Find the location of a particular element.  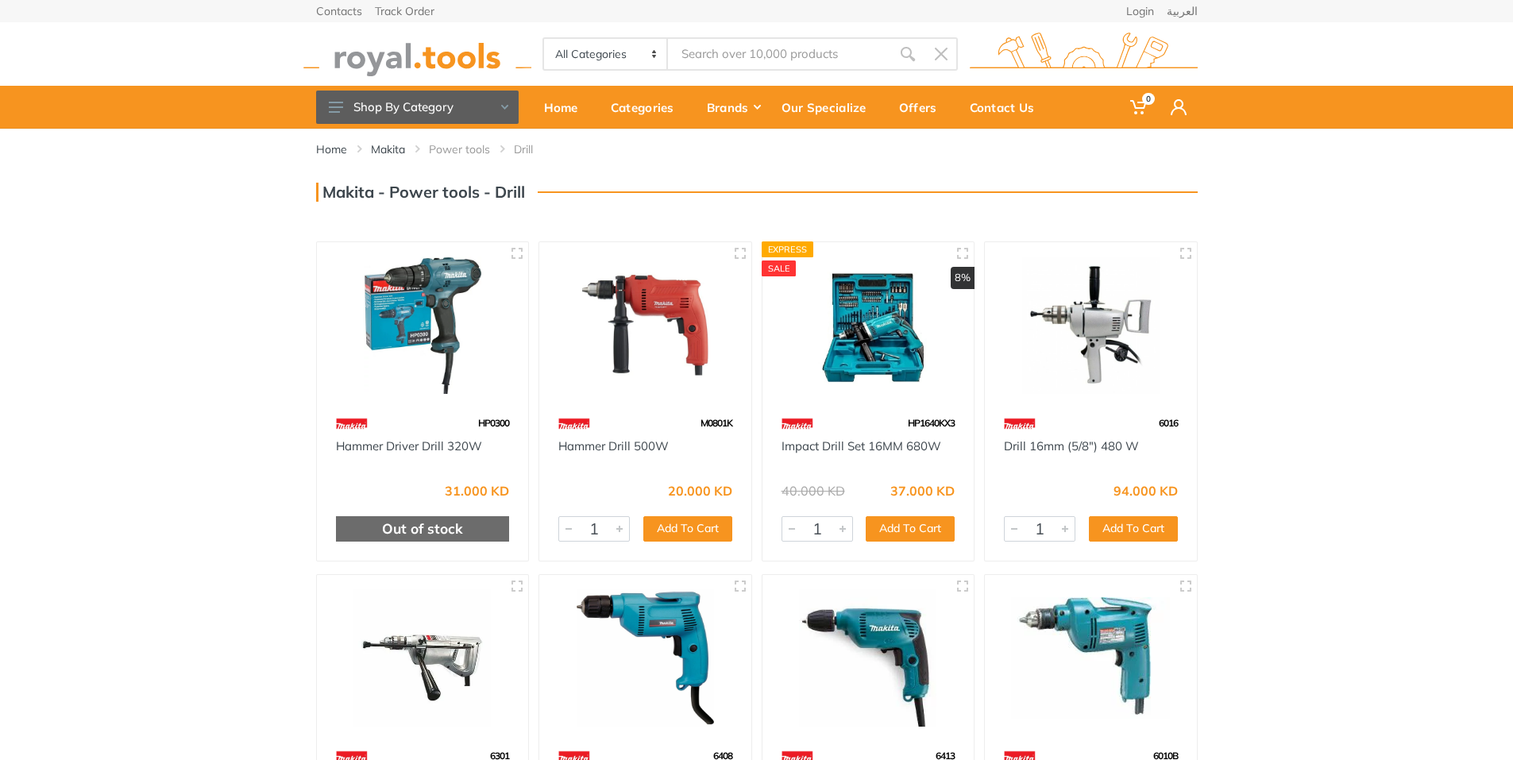

a: Categories is located at coordinates (647, 107).